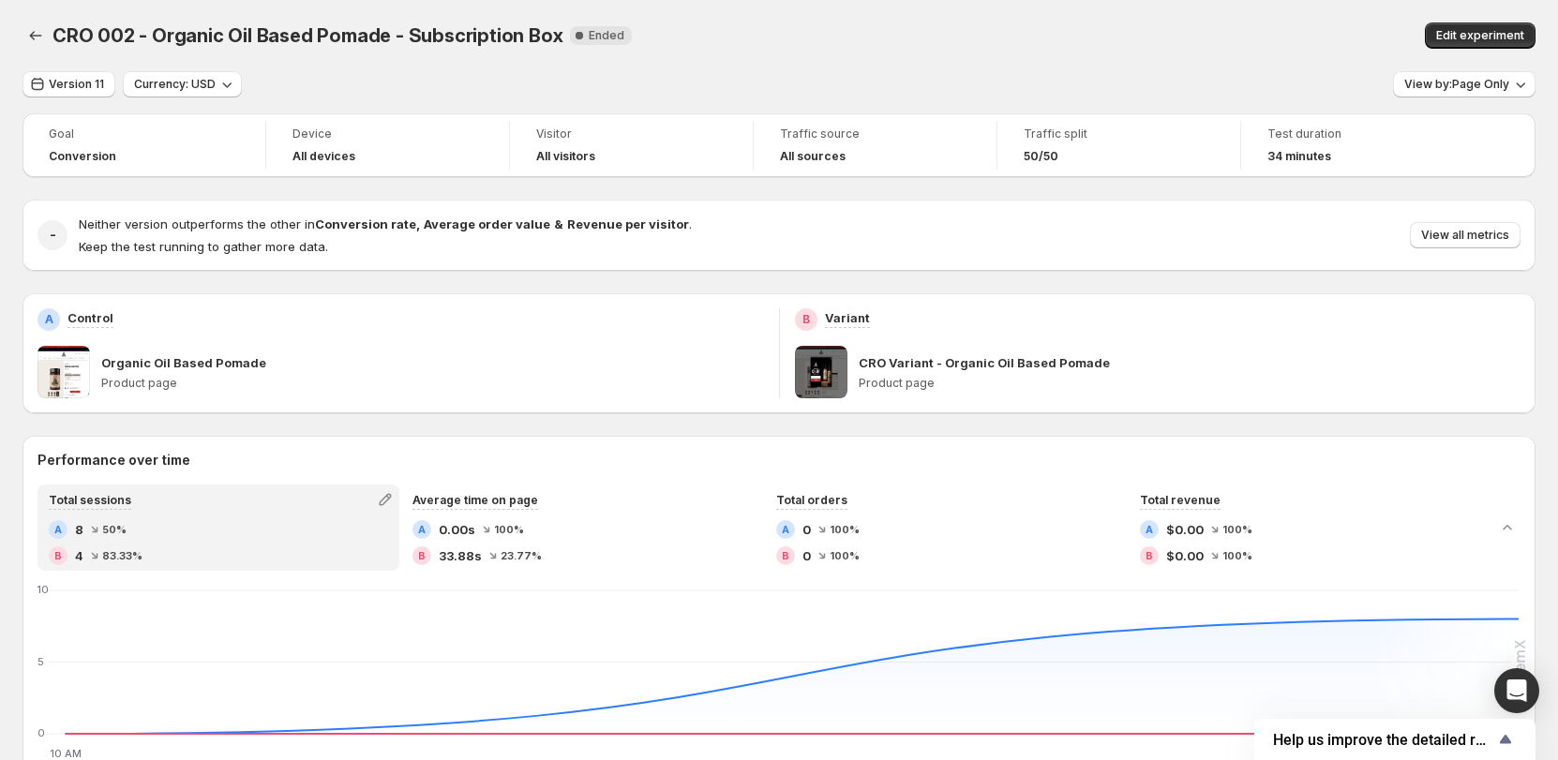 Image resolution: width=1558 pixels, height=760 pixels. What do you see at coordinates (1363, 145) in the screenshot?
I see `a: Test duration34 minutes` at bounding box center [1363, 145].